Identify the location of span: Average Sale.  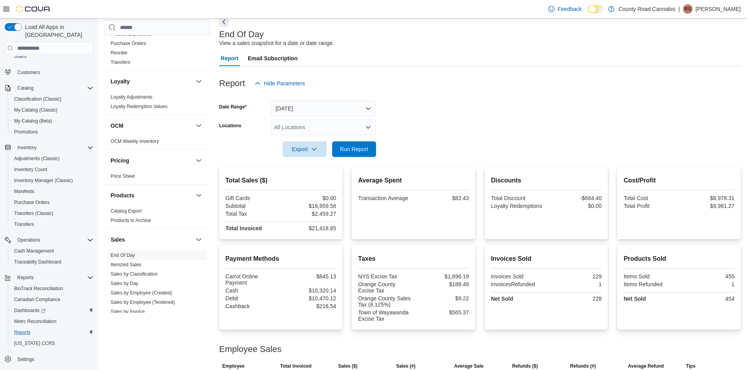
(468, 366).